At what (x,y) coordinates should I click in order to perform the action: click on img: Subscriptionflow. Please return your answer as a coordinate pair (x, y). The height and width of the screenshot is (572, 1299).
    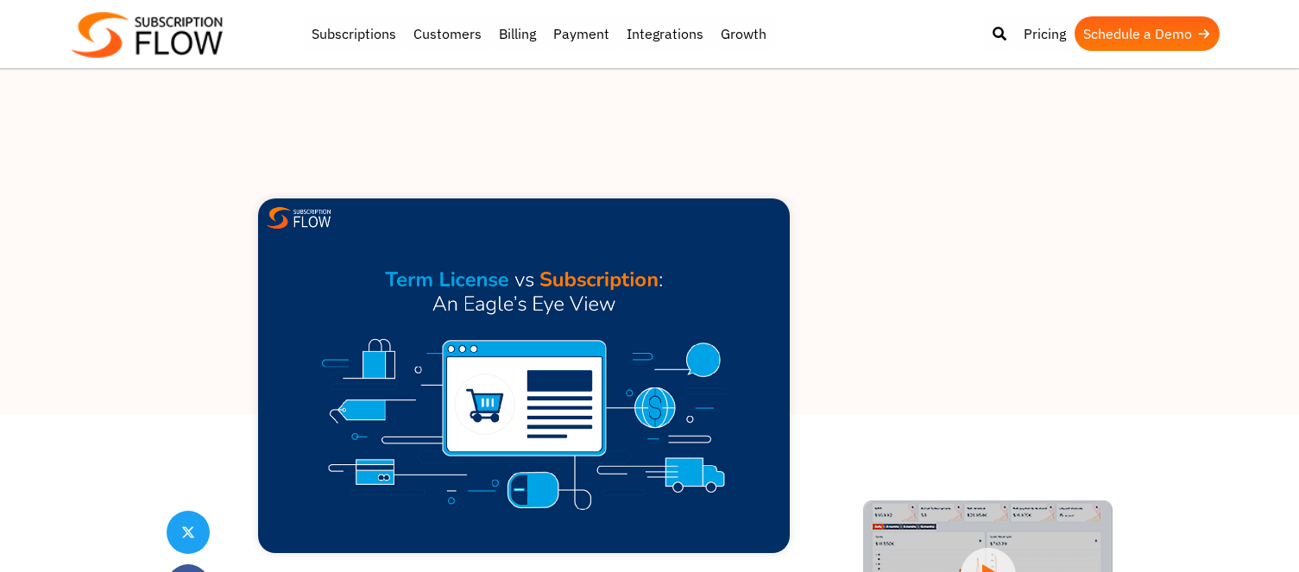
    Looking at the image, I should click on (147, 35).